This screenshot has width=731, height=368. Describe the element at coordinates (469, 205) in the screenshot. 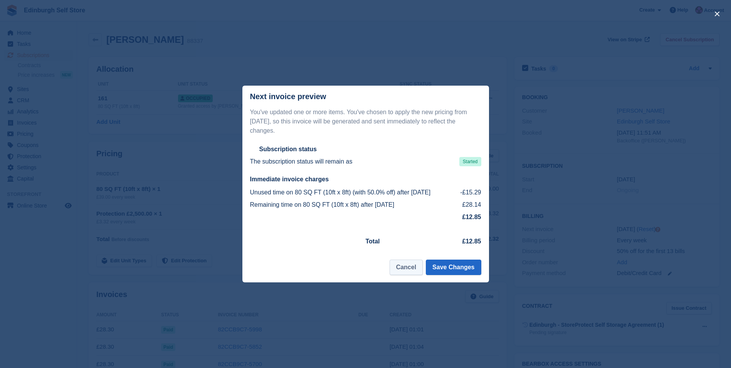

I see `td: £28.14` at that location.